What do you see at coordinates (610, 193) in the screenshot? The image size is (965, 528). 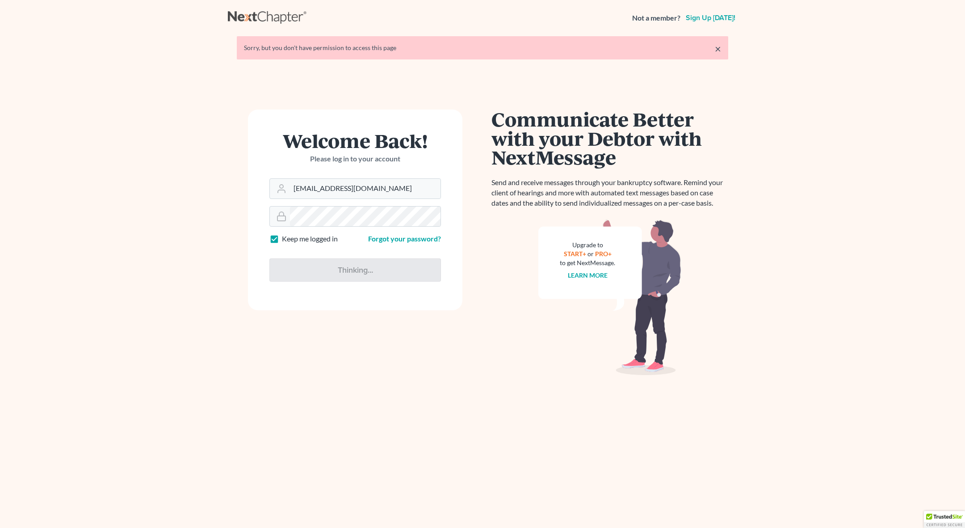 I see `p: Send and receive messages through your bankruptcy software. Remind your client of hearings and mo...` at bounding box center [610, 193].